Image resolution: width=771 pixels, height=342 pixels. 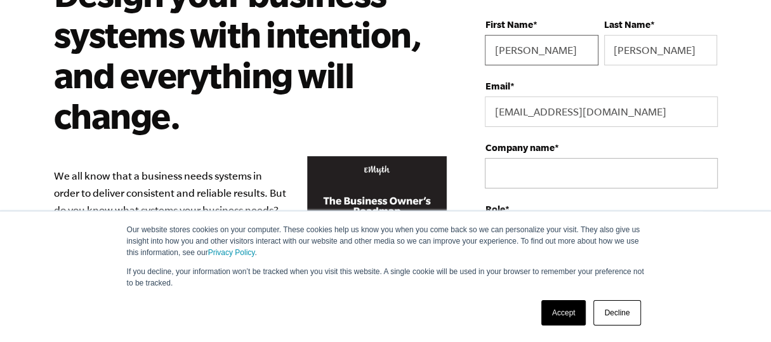 I want to click on span: Company name, so click(x=519, y=147).